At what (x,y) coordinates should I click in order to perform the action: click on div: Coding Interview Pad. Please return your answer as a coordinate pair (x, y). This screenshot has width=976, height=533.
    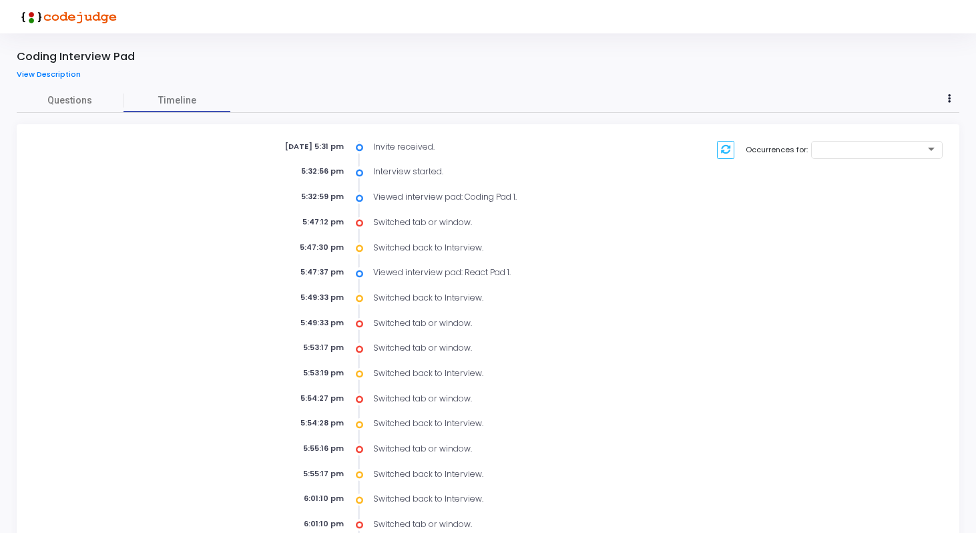
    Looking at the image, I should click on (75, 57).